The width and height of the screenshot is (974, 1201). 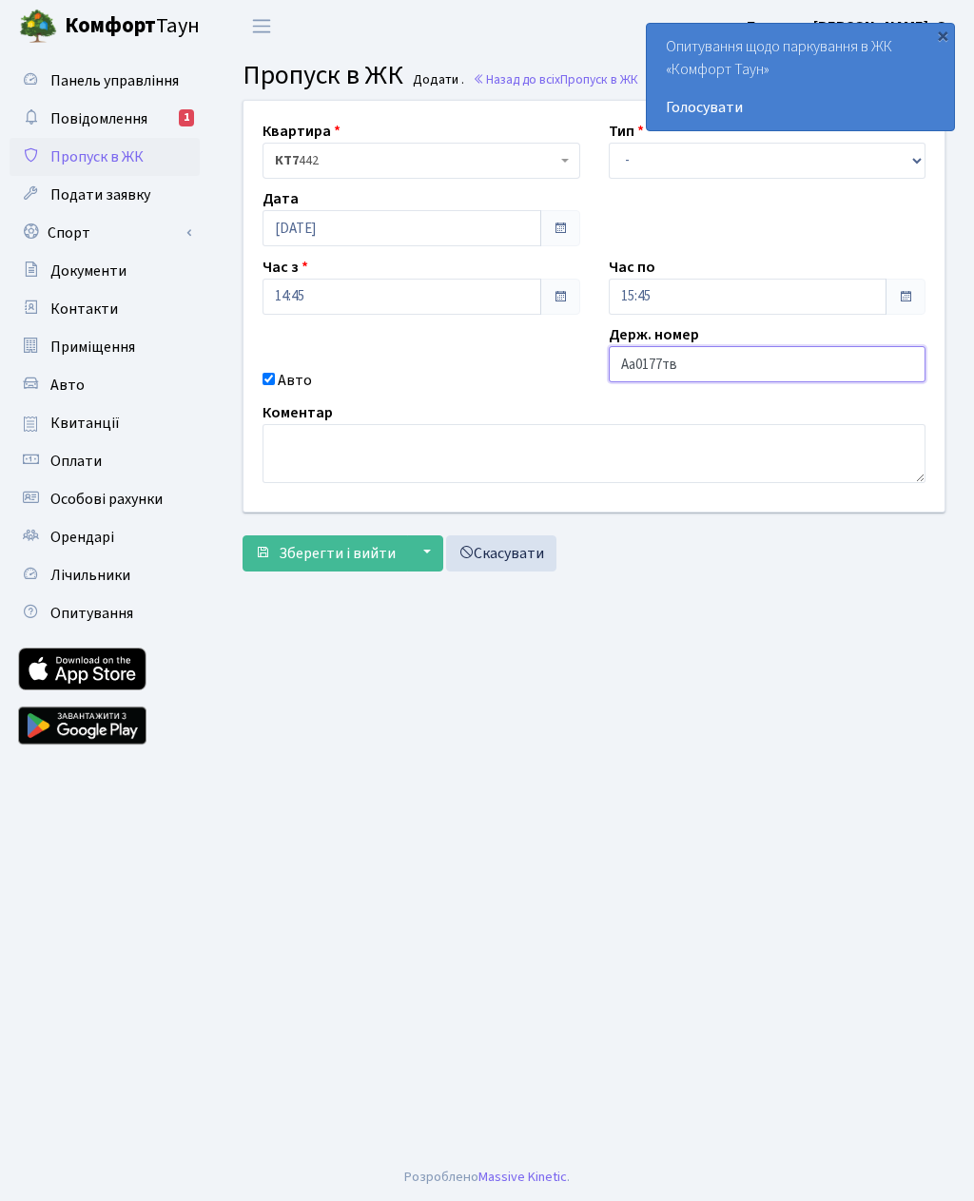 What do you see at coordinates (501, 553) in the screenshot?
I see `a: Скасувати` at bounding box center [501, 553].